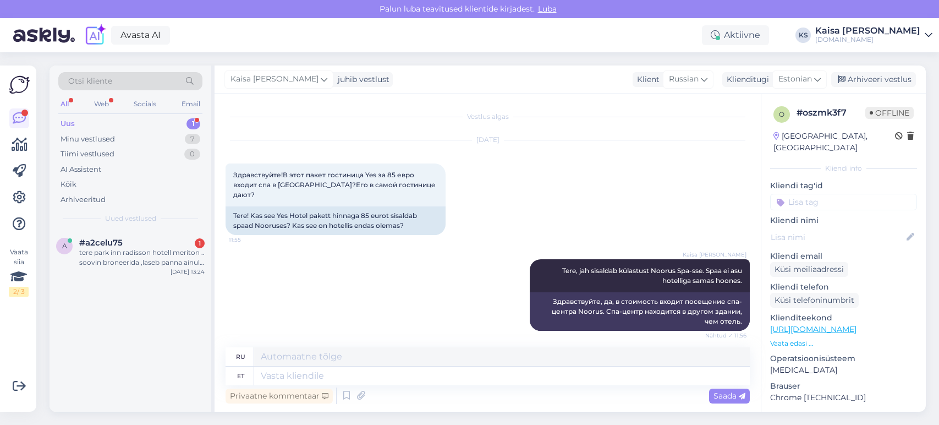 The width and height of the screenshot is (939, 425). What do you see at coordinates (19, 292) in the screenshot?
I see `div: 2 / 3` at bounding box center [19, 292].